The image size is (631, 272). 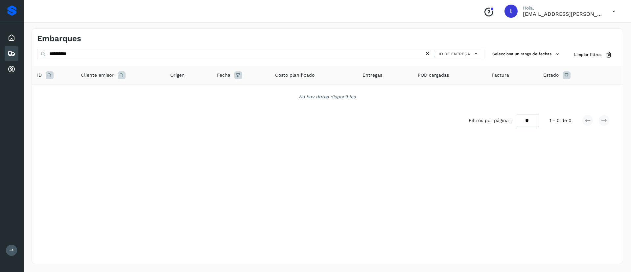 What do you see at coordinates (12, 69) in the screenshot?
I see `div: Cuentas por cobrar` at bounding box center [12, 69].